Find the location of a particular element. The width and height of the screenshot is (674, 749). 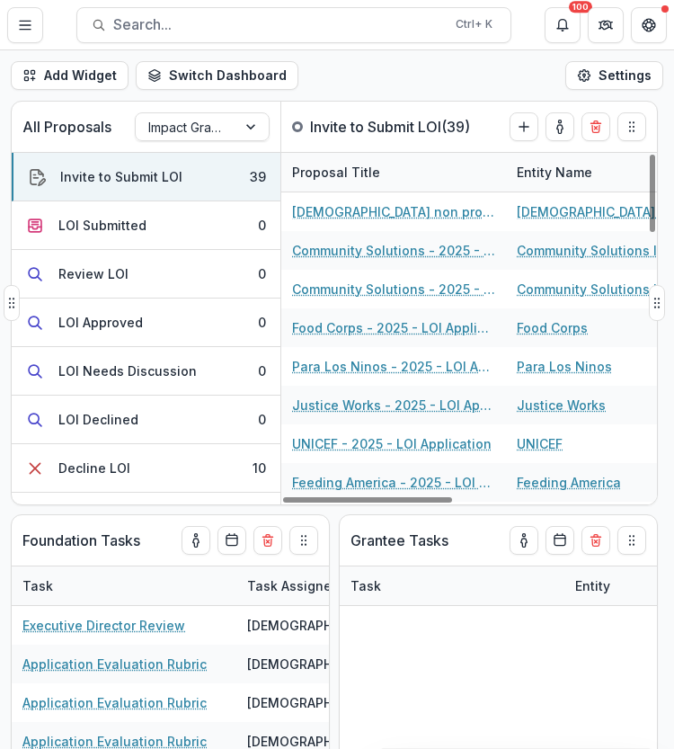

div: LOI Needs Discussion is located at coordinates (128, 370).